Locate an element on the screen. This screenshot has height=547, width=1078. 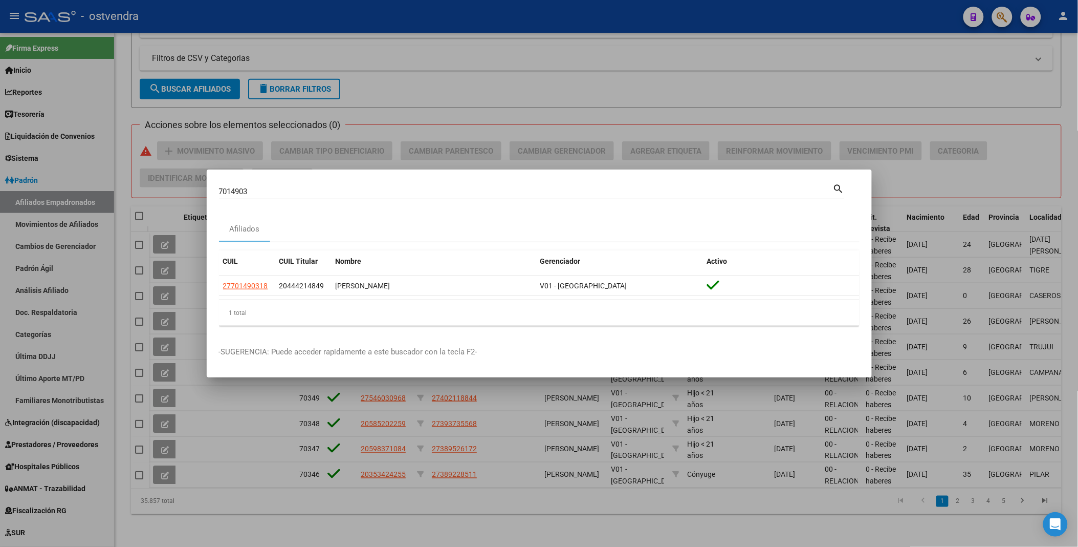
div: 1 total is located at coordinates (540, 313).